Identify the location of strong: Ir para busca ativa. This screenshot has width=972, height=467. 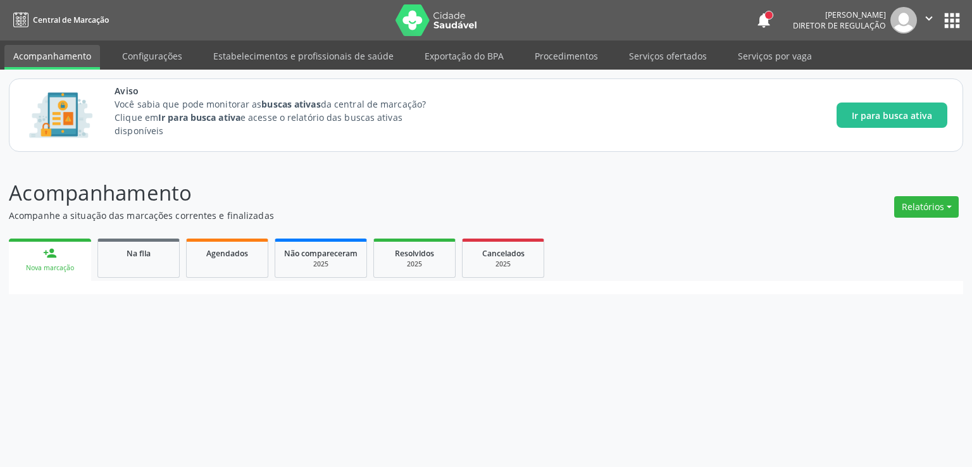
(199, 117).